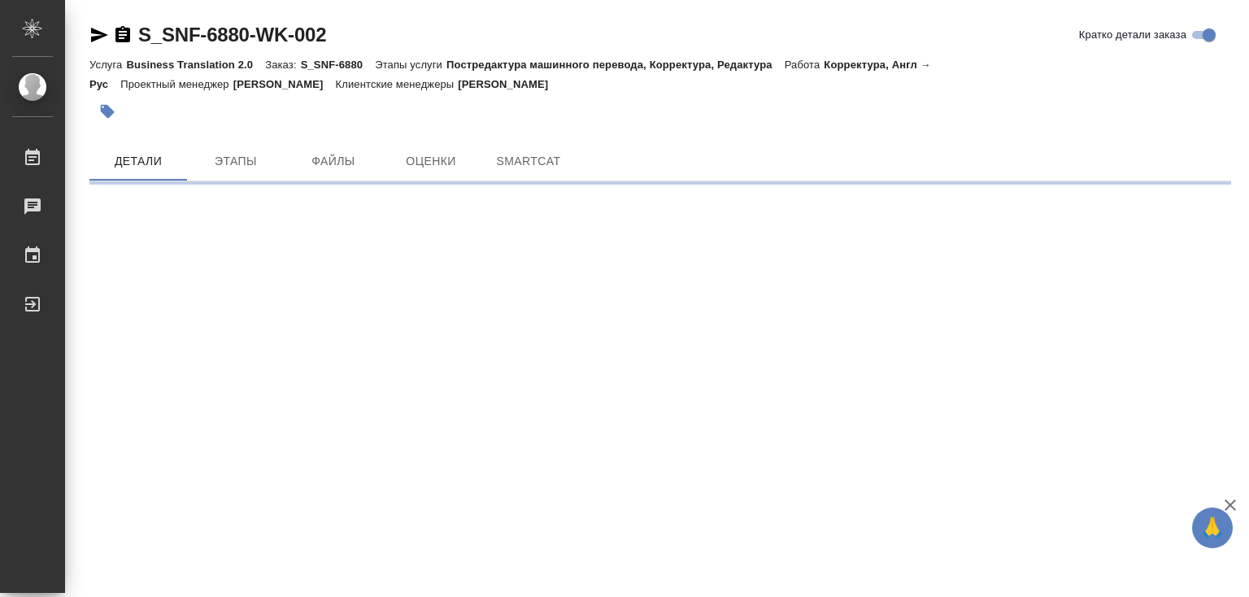 This screenshot has width=1249, height=597. What do you see at coordinates (411, 64) in the screenshot?
I see `p: Этапы услуги` at bounding box center [411, 64].